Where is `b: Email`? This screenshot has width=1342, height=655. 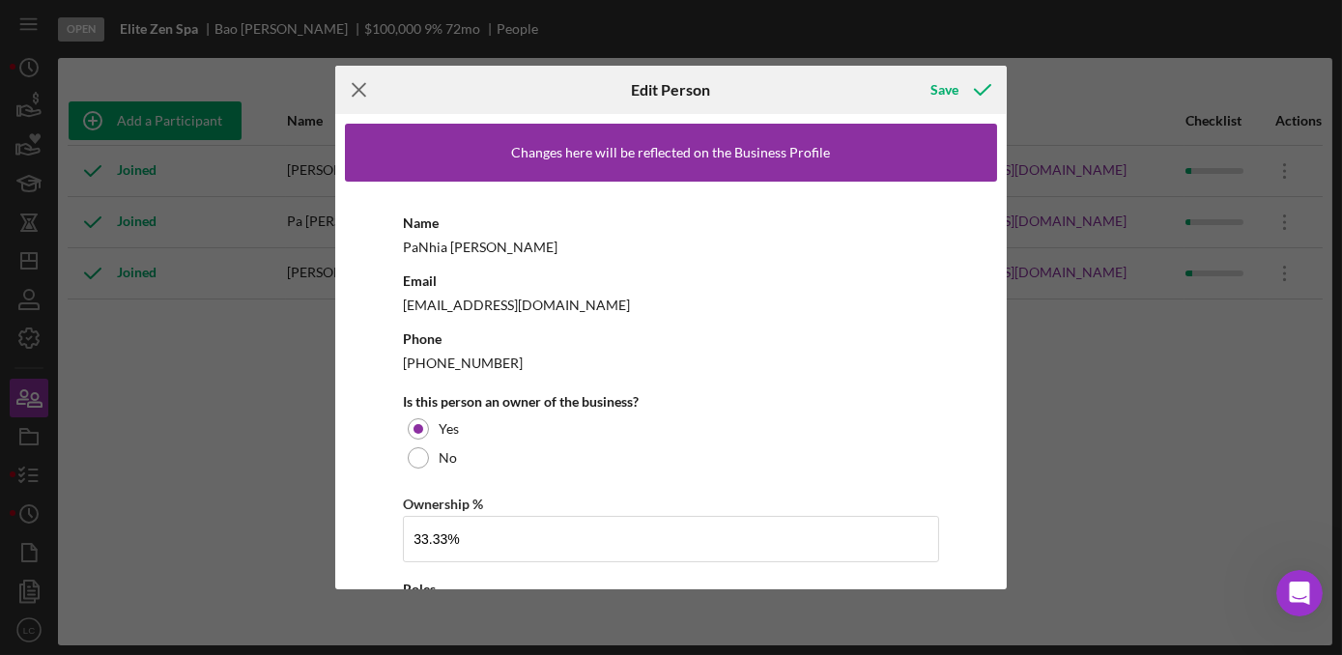
b: Email is located at coordinates (419, 280).